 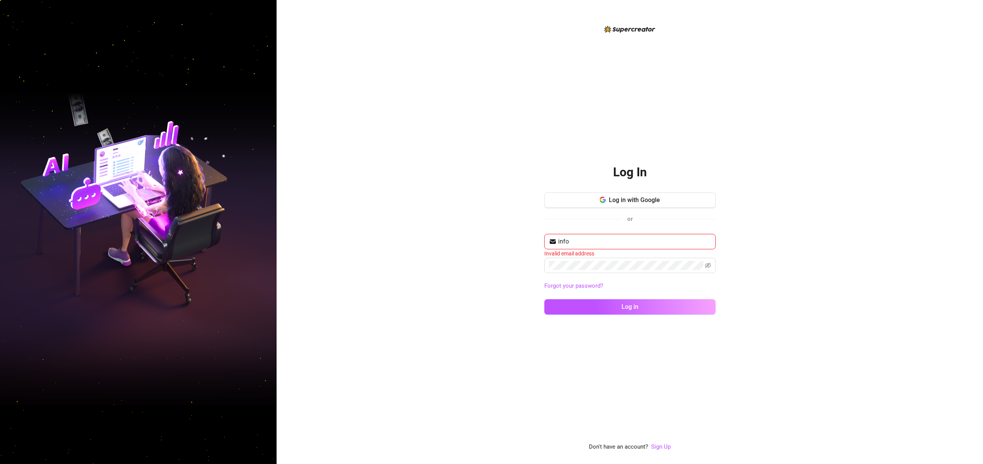 What do you see at coordinates (634, 200) in the screenshot?
I see `span: Log in with Google` at bounding box center [634, 200].